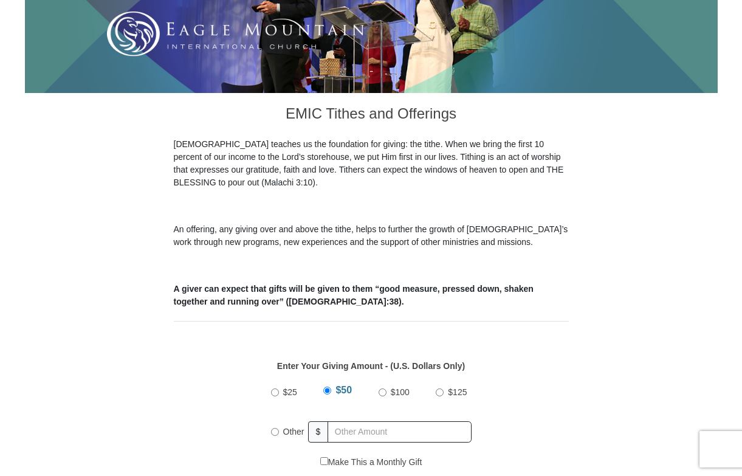 This screenshot has height=476, width=742. Describe the element at coordinates (324, 461) in the screenshot. I see `input: Make This a Monthly Gift` at that location.